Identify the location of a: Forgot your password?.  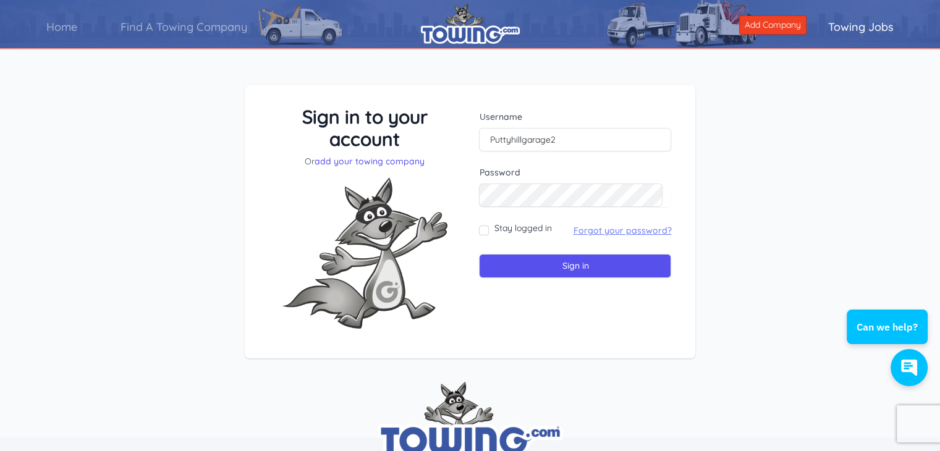
(622, 231).